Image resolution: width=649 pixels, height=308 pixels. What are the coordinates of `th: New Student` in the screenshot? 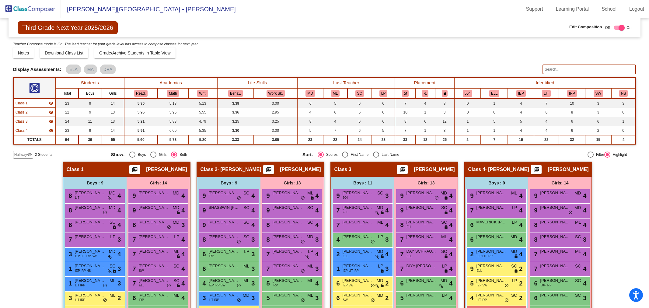 It's located at (624, 93).